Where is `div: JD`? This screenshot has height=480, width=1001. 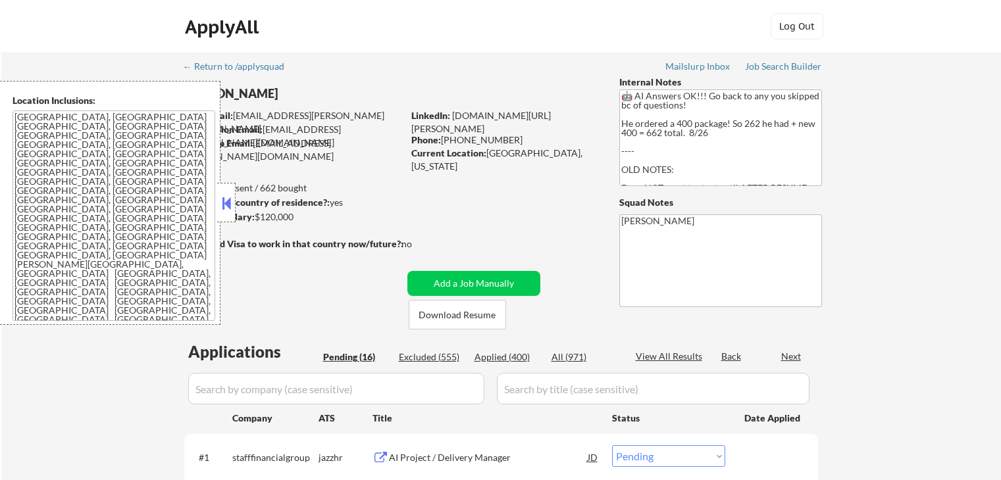
div: JD is located at coordinates (593, 457).